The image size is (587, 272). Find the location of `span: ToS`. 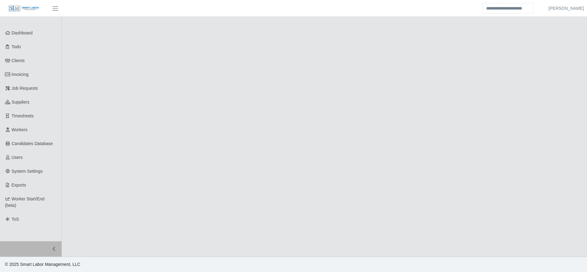

span: ToS is located at coordinates (15, 219).